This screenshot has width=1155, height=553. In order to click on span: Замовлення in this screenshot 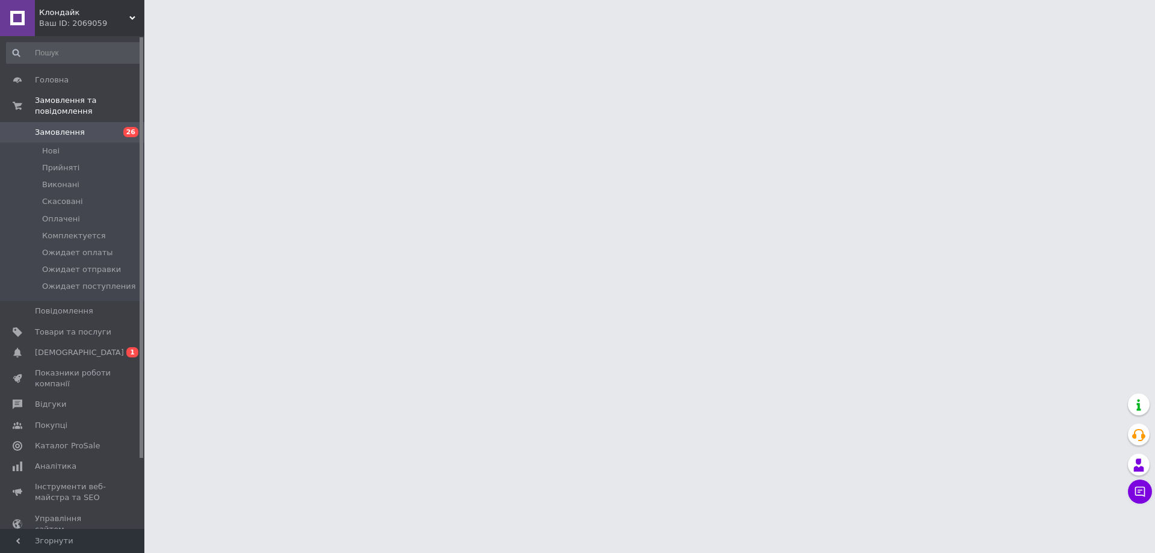, I will do `click(60, 132)`.